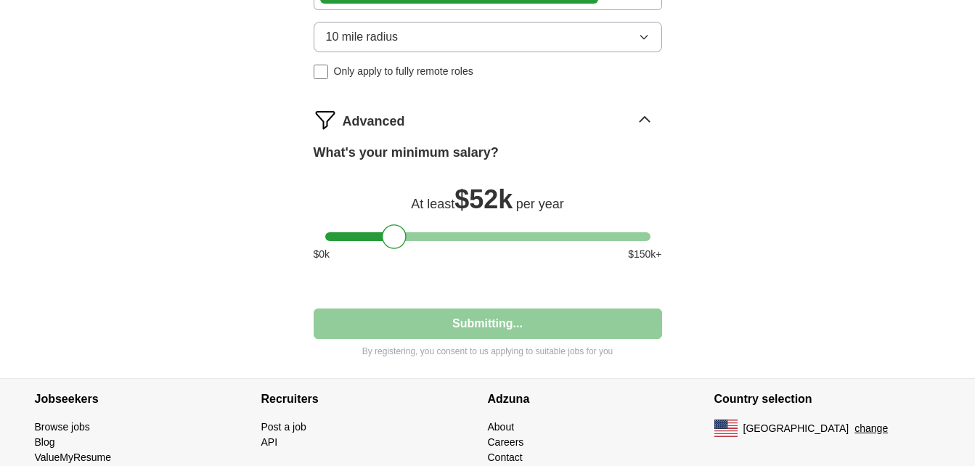 The image size is (975, 466). What do you see at coordinates (362, 37) in the screenshot?
I see `span: 10 mile radius` at bounding box center [362, 37].